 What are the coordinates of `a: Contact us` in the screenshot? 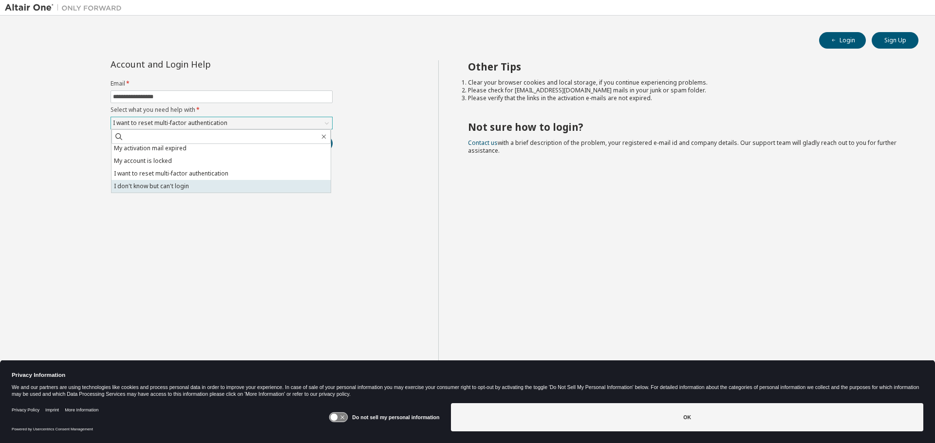 It's located at (482, 143).